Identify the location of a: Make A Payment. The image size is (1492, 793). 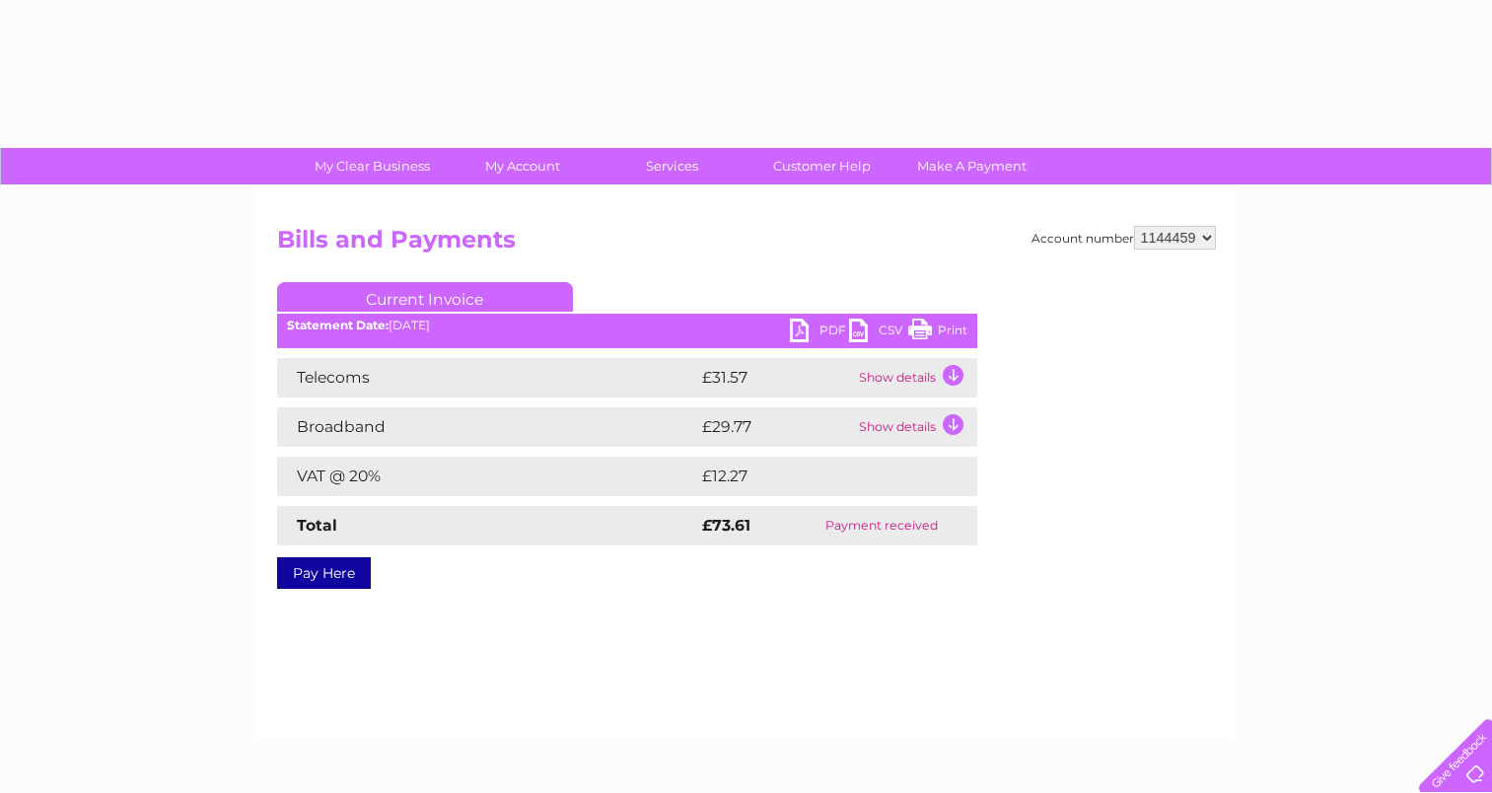
(971, 166).